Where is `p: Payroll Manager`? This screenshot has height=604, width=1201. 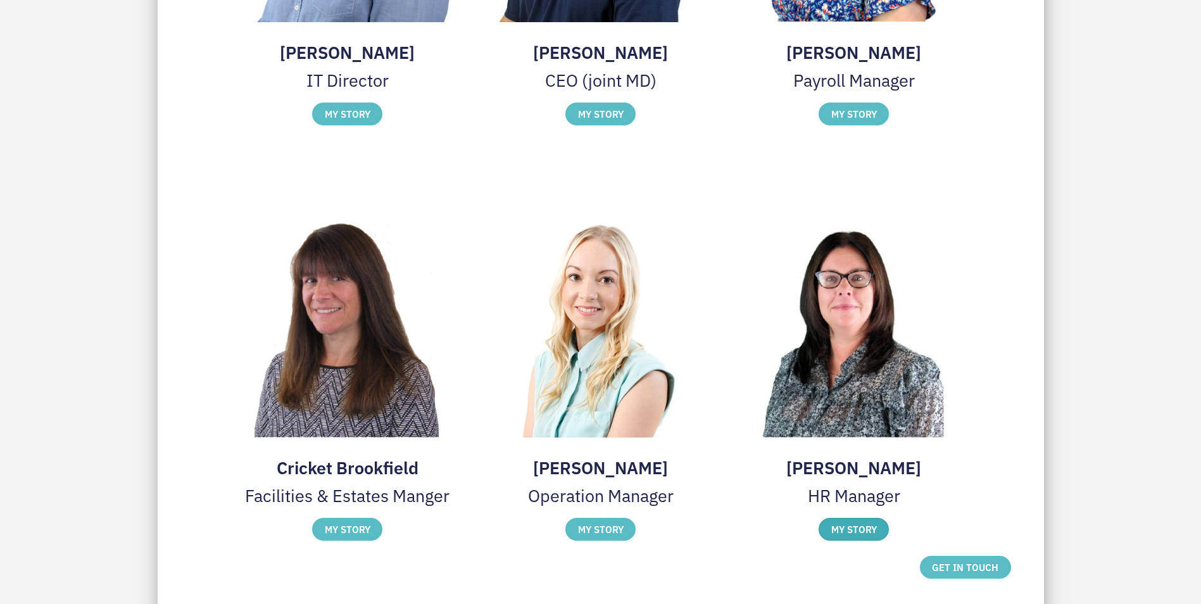
p: Payroll Manager is located at coordinates (854, 79).